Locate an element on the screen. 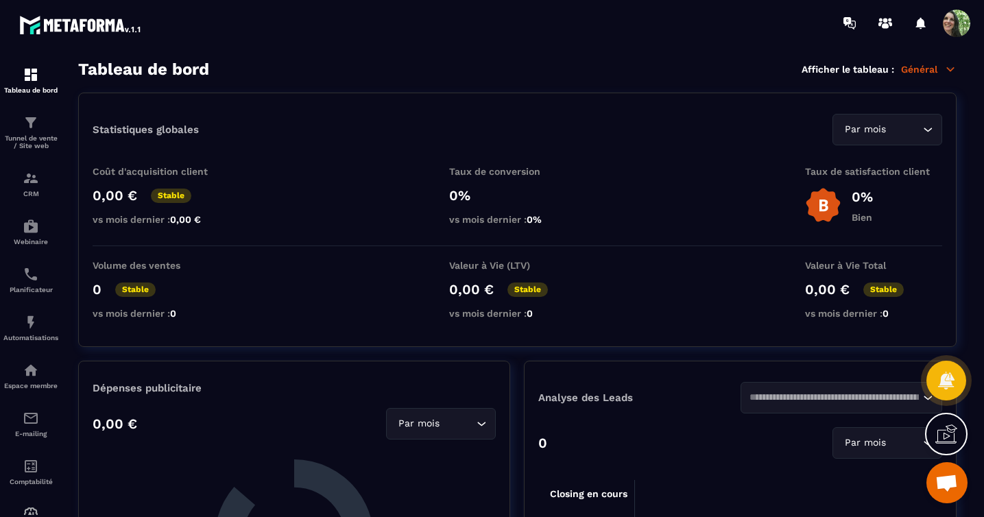  img: logo is located at coordinates (81, 25).